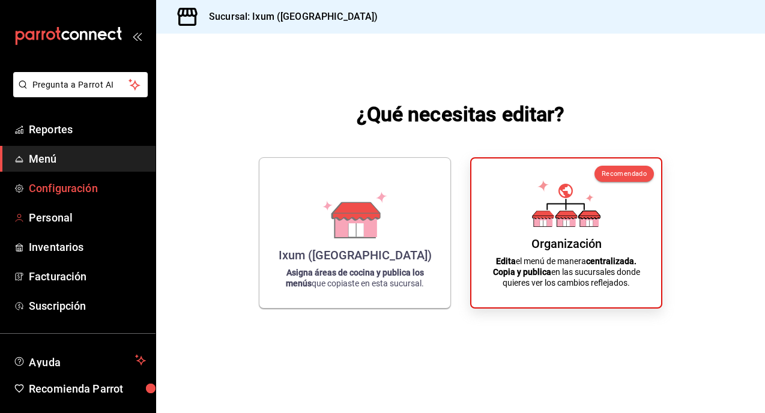  Describe the element at coordinates (81, 85) in the screenshot. I see `button: Pregunta a Parrot AI` at that location.